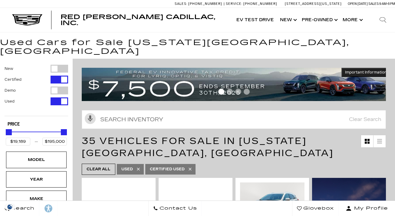 This screenshot has width=395, height=216. Describe the element at coordinates (370, 209) in the screenshot. I see `span: My Profile` at that location.